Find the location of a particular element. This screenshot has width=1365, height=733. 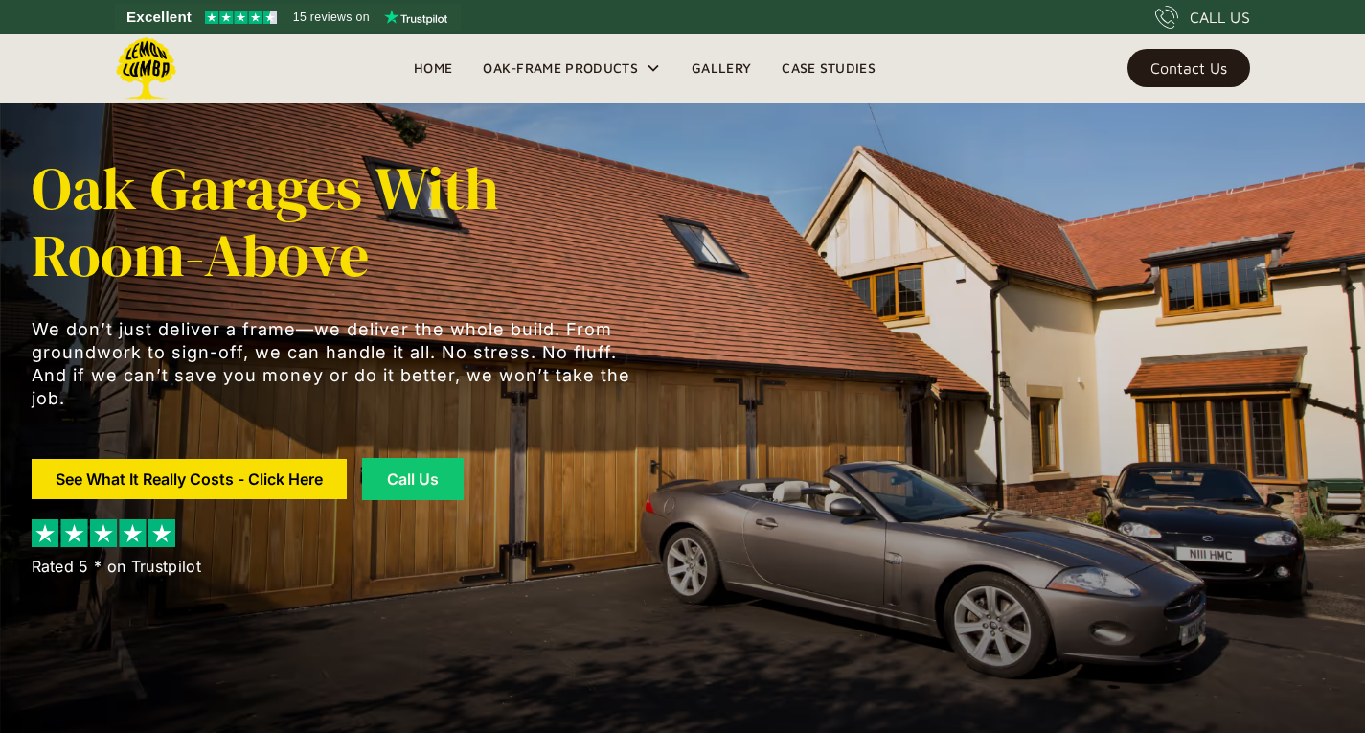

a: CALL US is located at coordinates (1202, 17).